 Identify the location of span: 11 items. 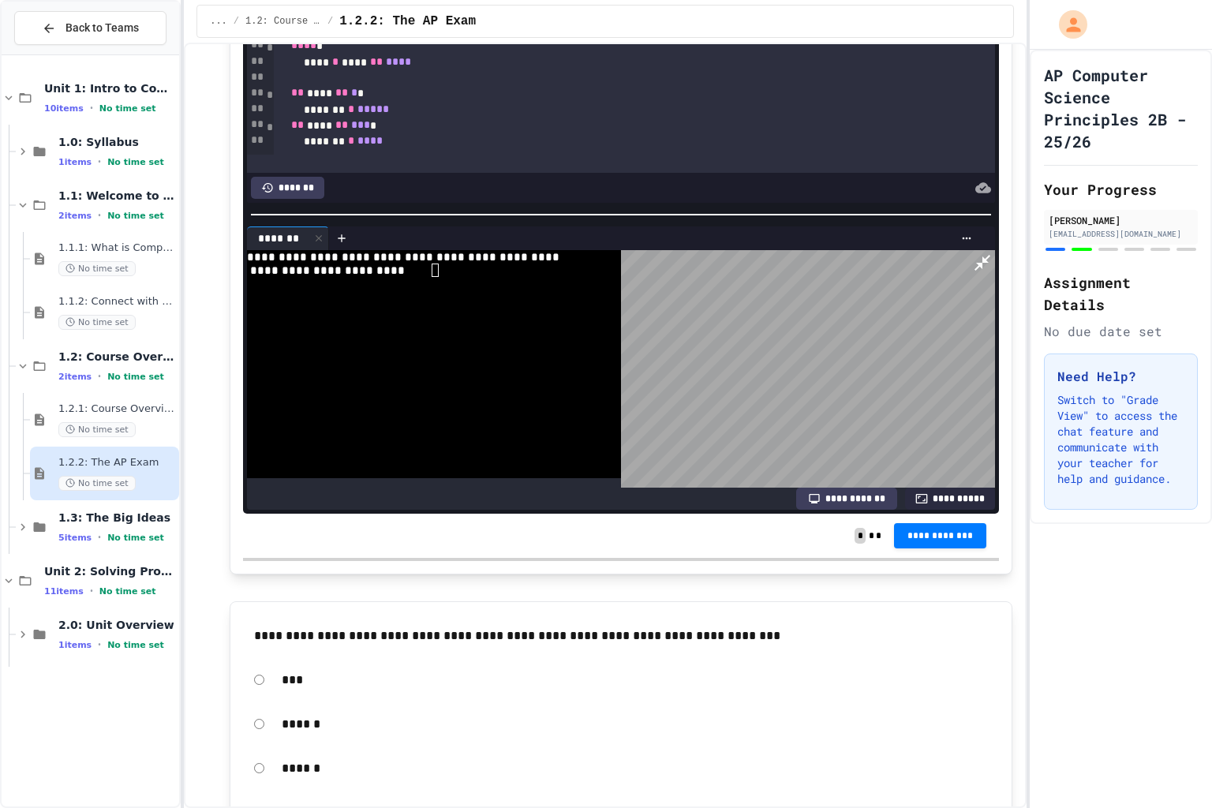
(64, 591).